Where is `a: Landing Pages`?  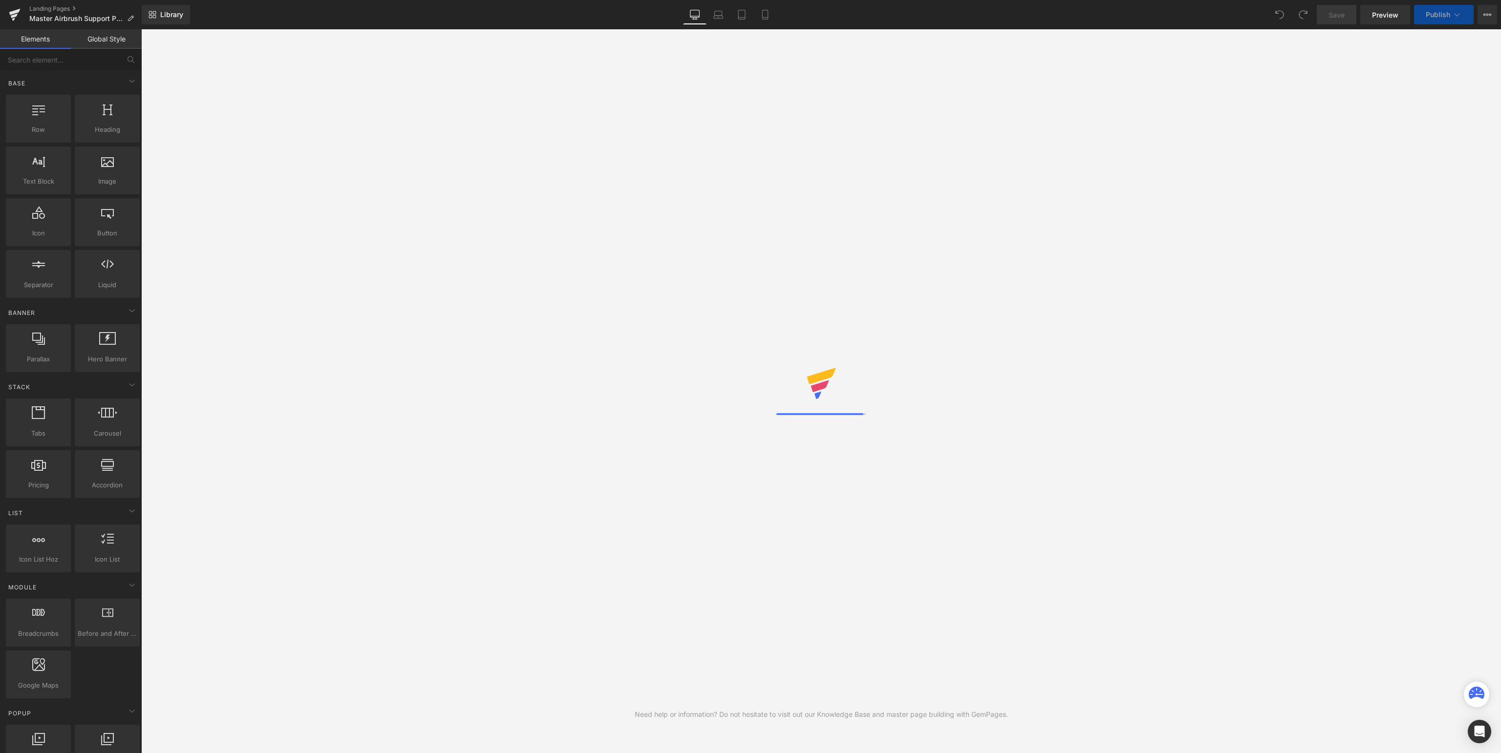
a: Landing Pages is located at coordinates (85, 9).